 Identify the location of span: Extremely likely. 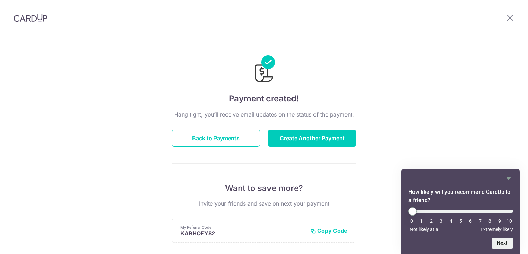
(496, 229).